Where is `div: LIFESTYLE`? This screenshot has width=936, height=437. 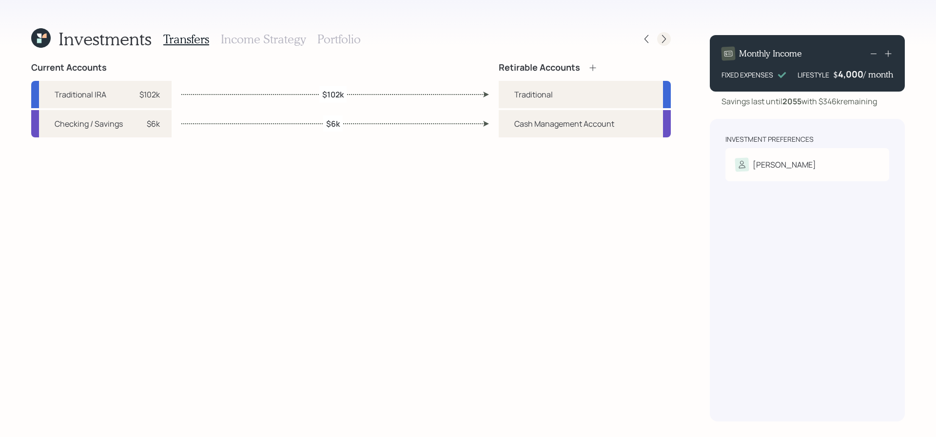 div: LIFESTYLE is located at coordinates (813, 75).